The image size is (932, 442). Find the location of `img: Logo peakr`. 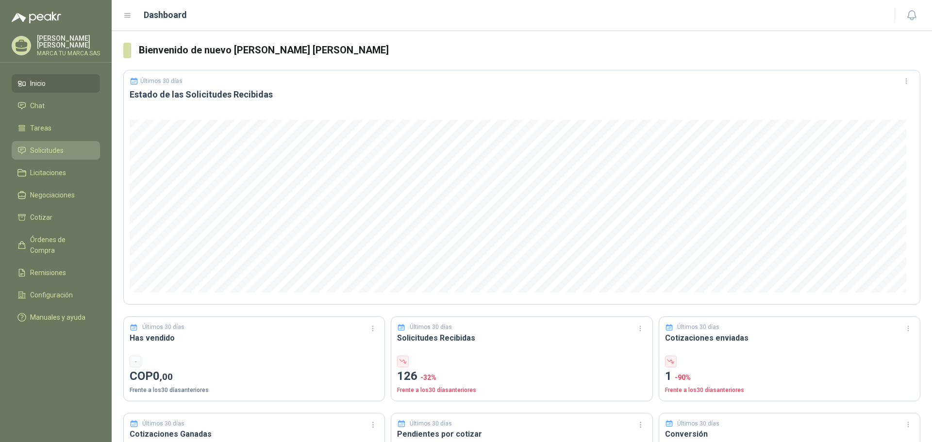

img: Logo peakr is located at coordinates (36, 17).